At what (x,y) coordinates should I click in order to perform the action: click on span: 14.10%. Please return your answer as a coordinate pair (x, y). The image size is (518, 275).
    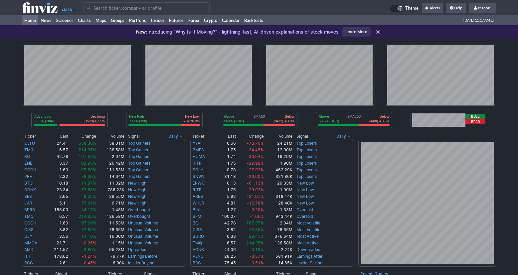
    Looking at the image, I should click on (88, 236).